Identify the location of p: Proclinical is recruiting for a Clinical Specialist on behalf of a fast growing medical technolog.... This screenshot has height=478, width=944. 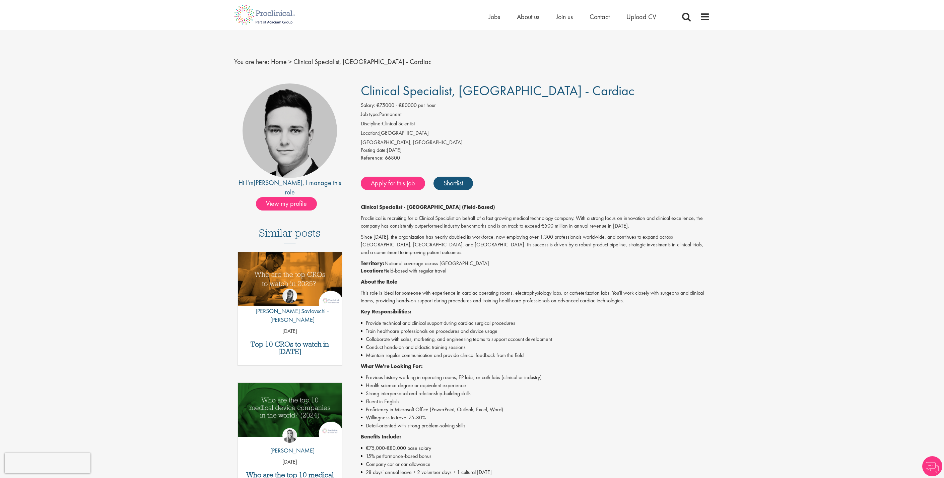
(535, 222).